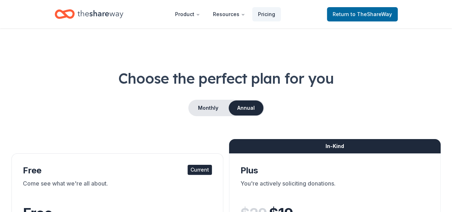 The height and width of the screenshot is (212, 452). I want to click on h1: Choose the perfect plan for you, so click(226, 78).